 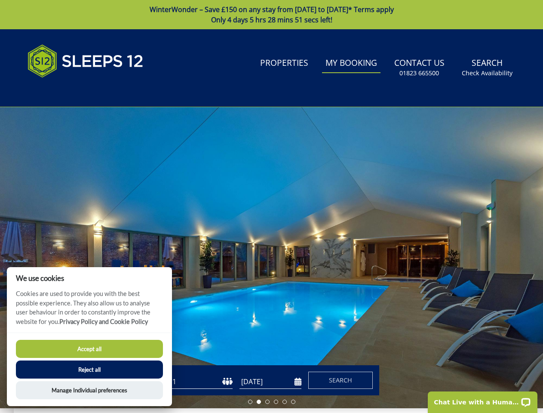 I want to click on p: Cookies are used to provide you with the best possible experience. They also allow us to analyse ..., so click(x=89, y=311).